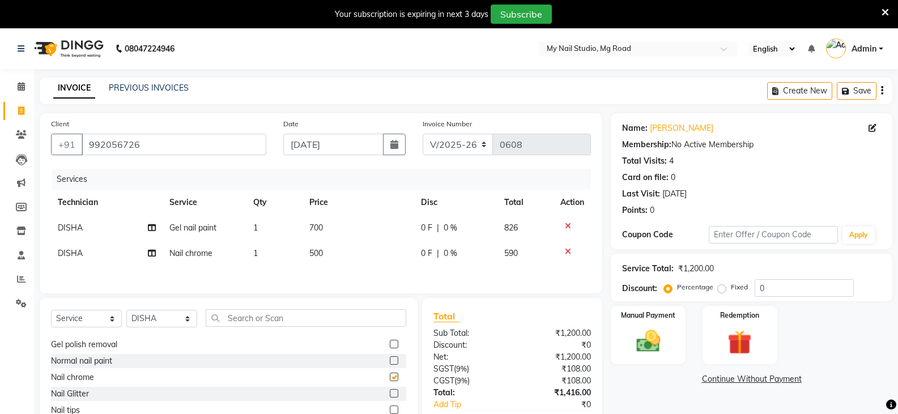 Image resolution: width=898 pixels, height=414 pixels. I want to click on div: Card on file:, so click(646, 177).